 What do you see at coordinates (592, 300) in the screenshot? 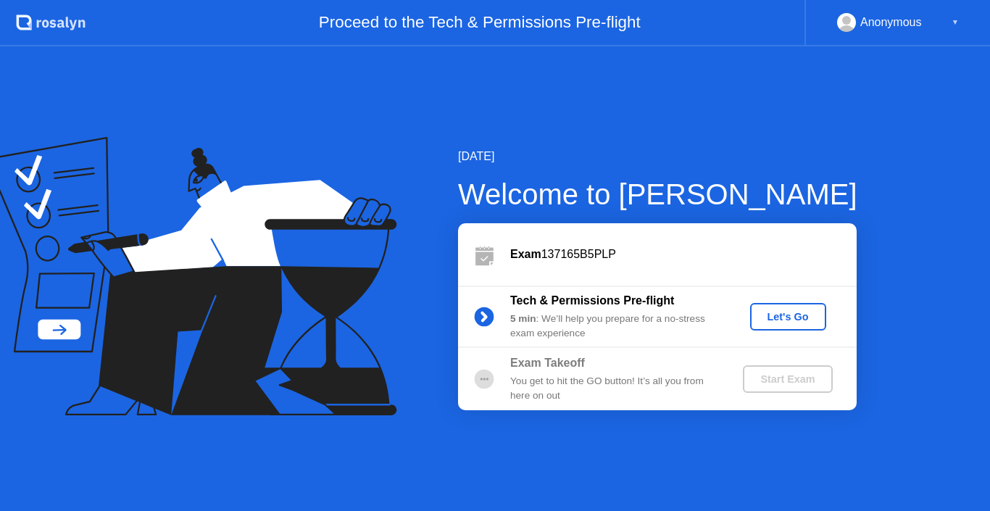
I see `b: Tech & Permissions Pre-flight` at bounding box center [592, 300].